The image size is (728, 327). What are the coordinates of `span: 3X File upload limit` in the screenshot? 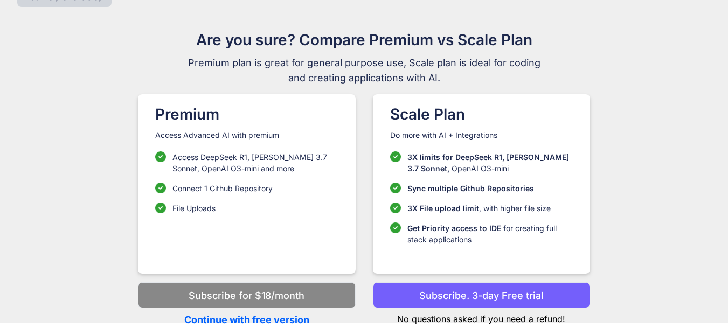 It's located at (443, 208).